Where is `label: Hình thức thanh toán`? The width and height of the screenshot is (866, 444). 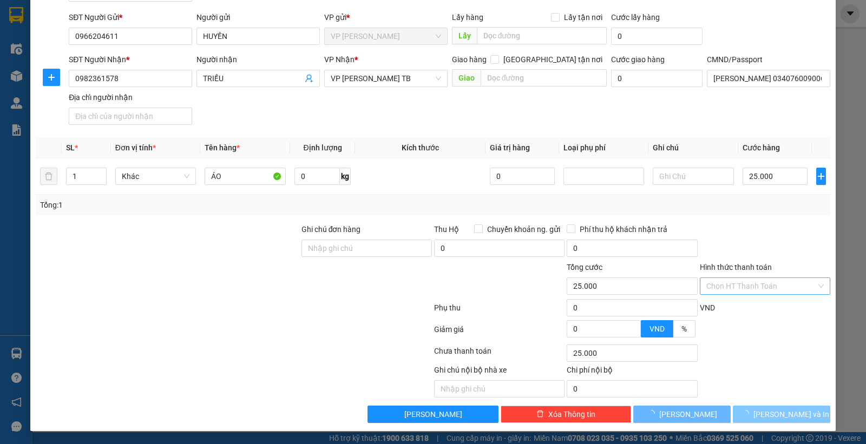 label: Hình thức thanh toán is located at coordinates (736, 267).